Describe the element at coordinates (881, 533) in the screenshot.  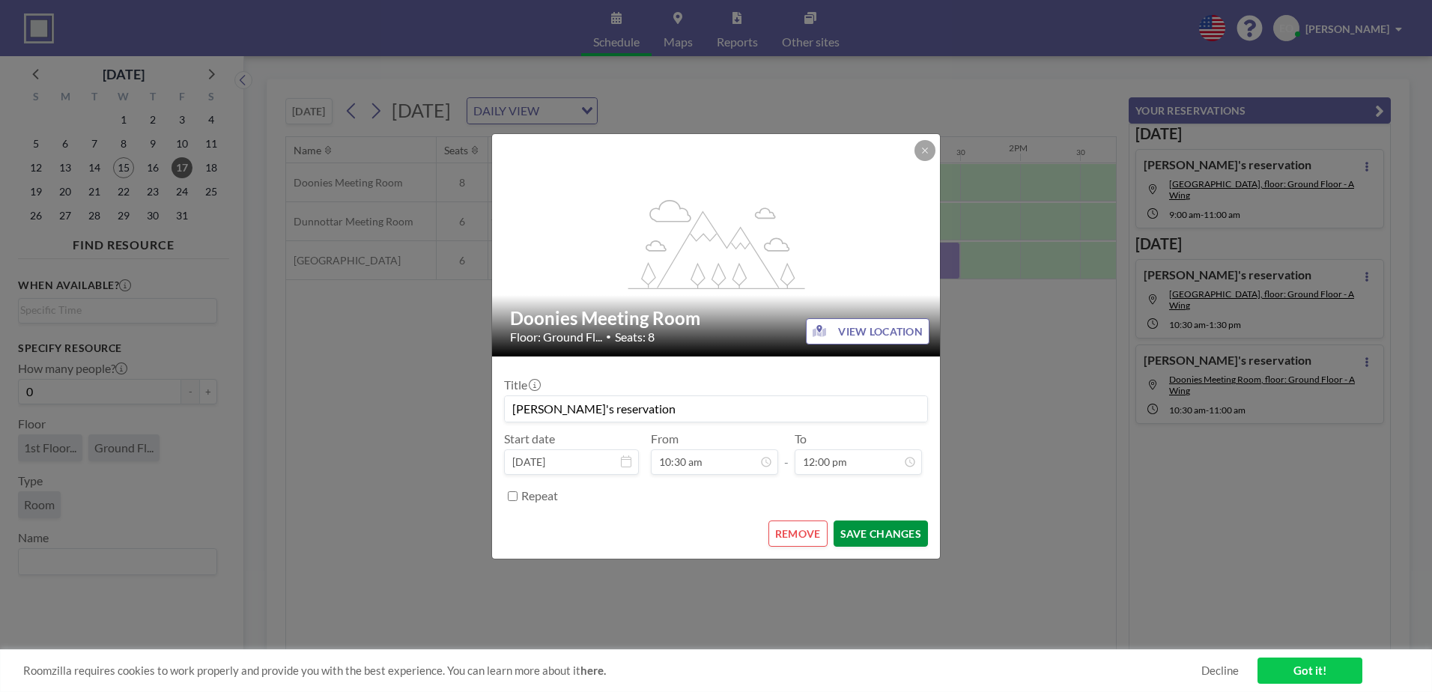
I see `button: SAVE CHANGES` at that location.